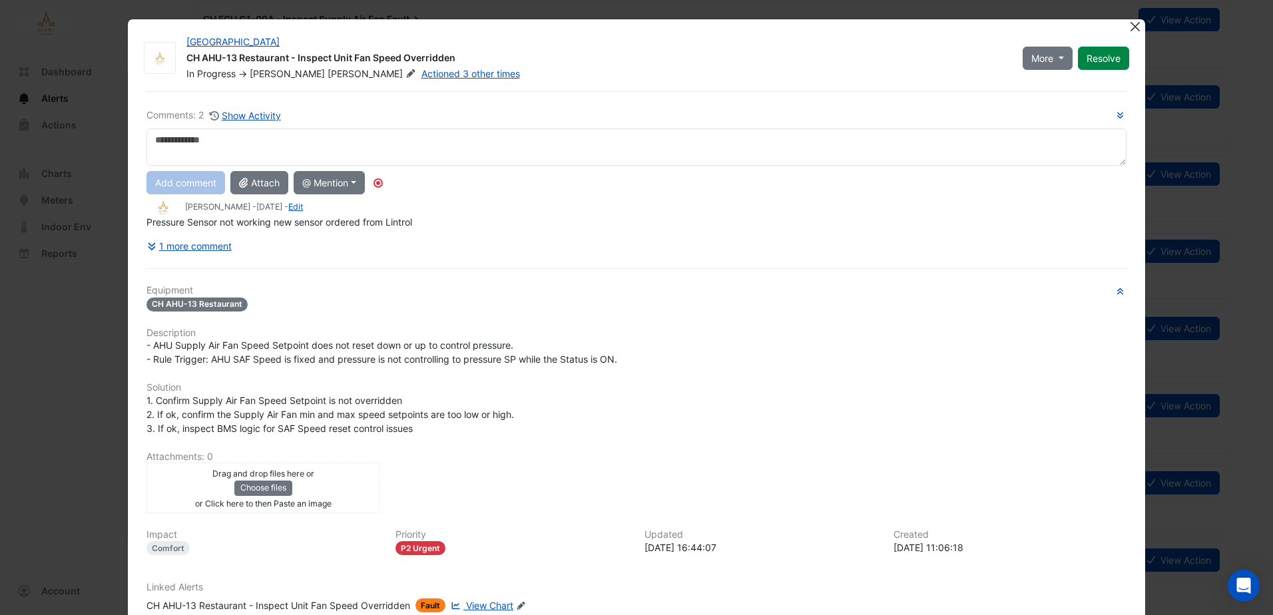  I want to click on div: Tooltip anchor, so click(378, 183).